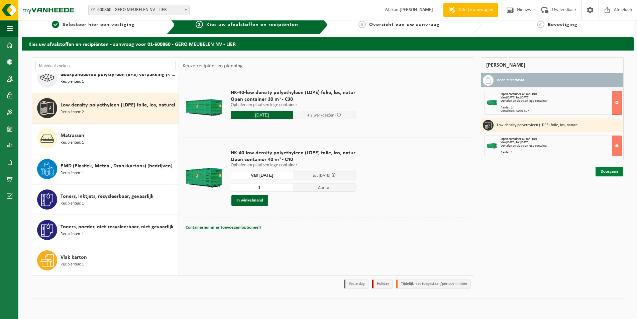 This screenshot has width=637, height=319. What do you see at coordinates (321, 115) in the screenshot?
I see `span: + 2 werkdag(en)` at bounding box center [321, 115].